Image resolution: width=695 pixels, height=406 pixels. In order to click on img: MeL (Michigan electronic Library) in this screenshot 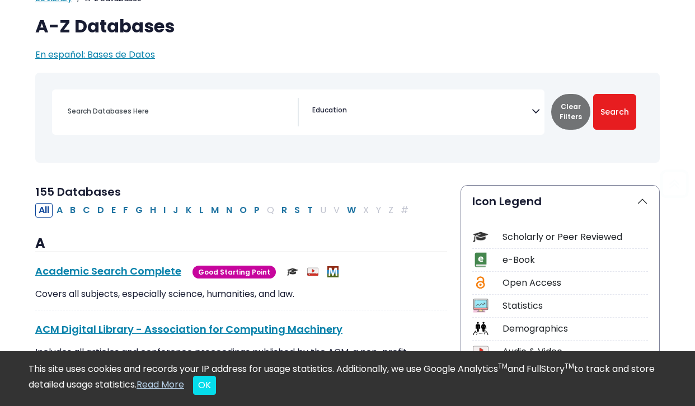, I will do `click(333, 272)`.